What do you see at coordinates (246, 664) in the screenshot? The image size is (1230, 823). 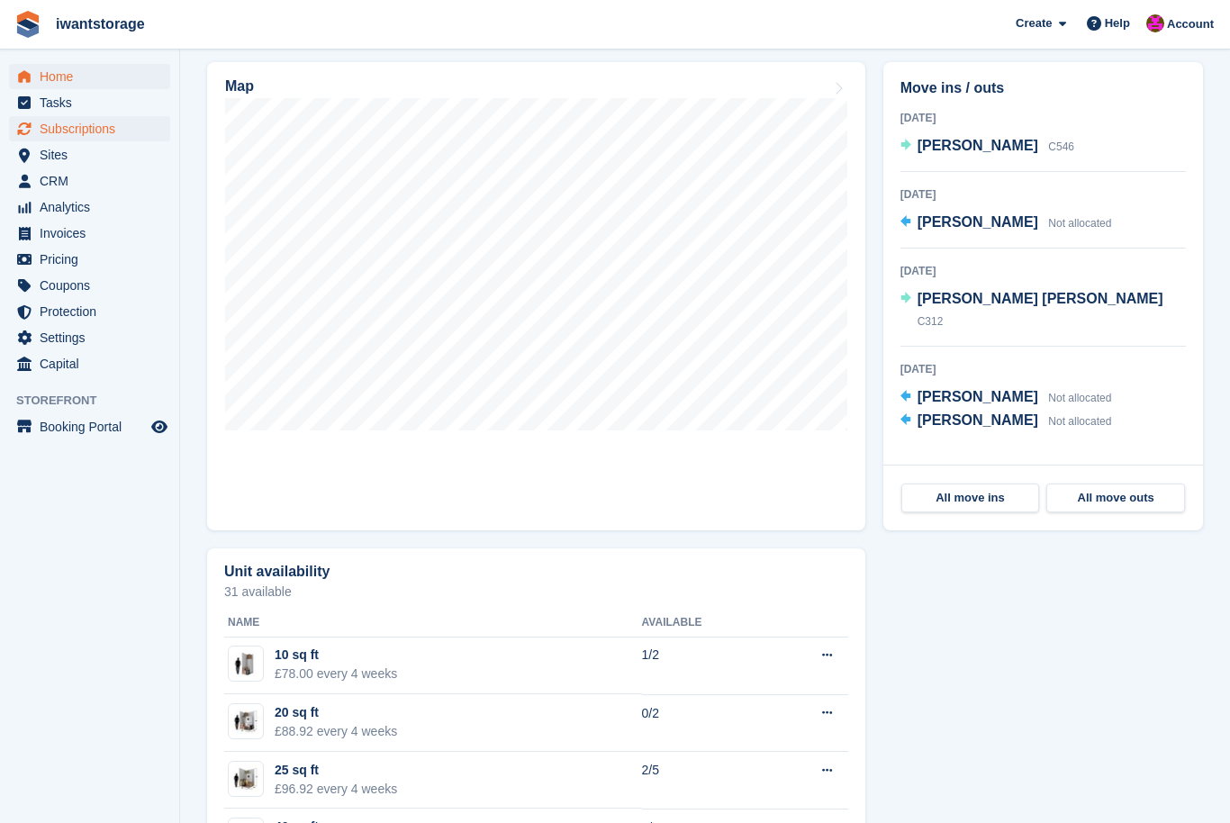 I see `img: 10-sqft-unit-2.jpg` at bounding box center [246, 664].